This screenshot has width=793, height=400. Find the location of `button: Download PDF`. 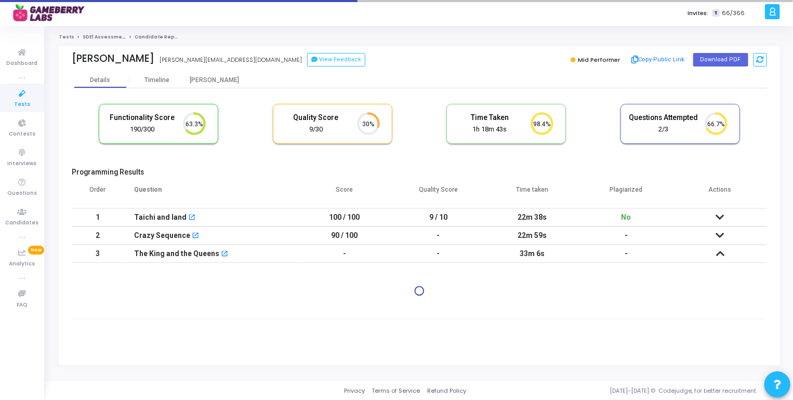

button: Download PDF is located at coordinates (721, 60).